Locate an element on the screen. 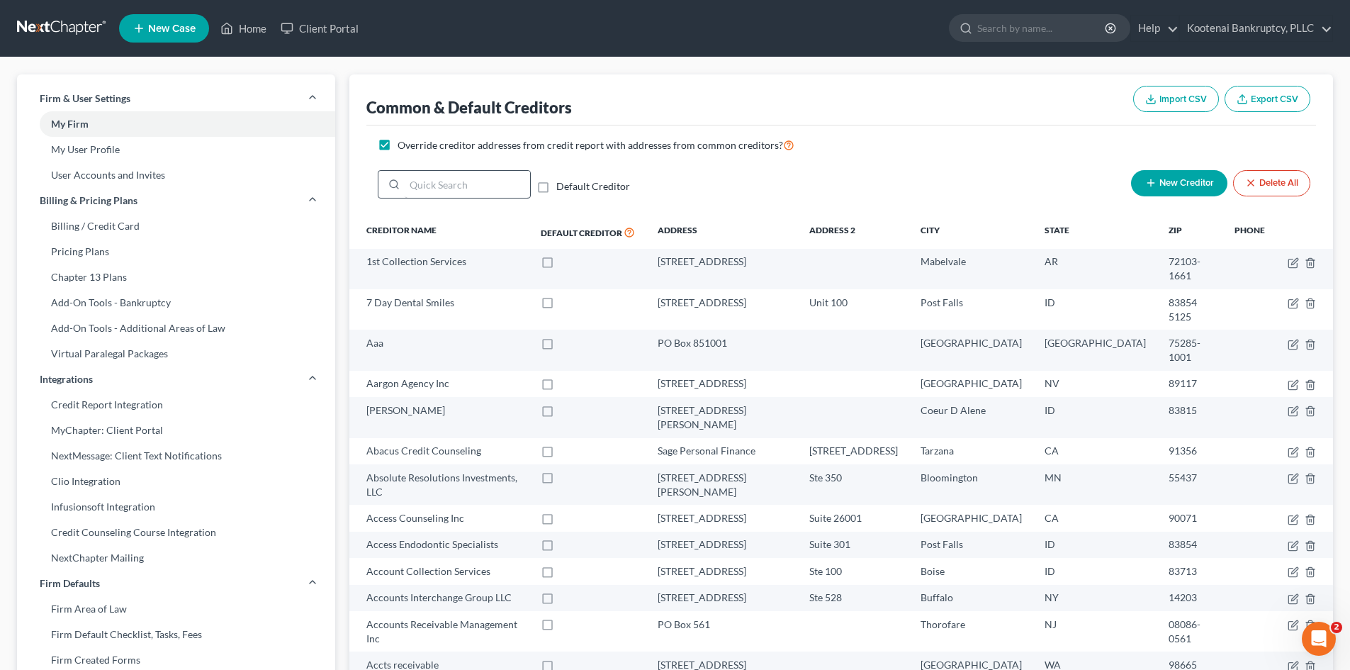  div: Boise is located at coordinates (971, 571).